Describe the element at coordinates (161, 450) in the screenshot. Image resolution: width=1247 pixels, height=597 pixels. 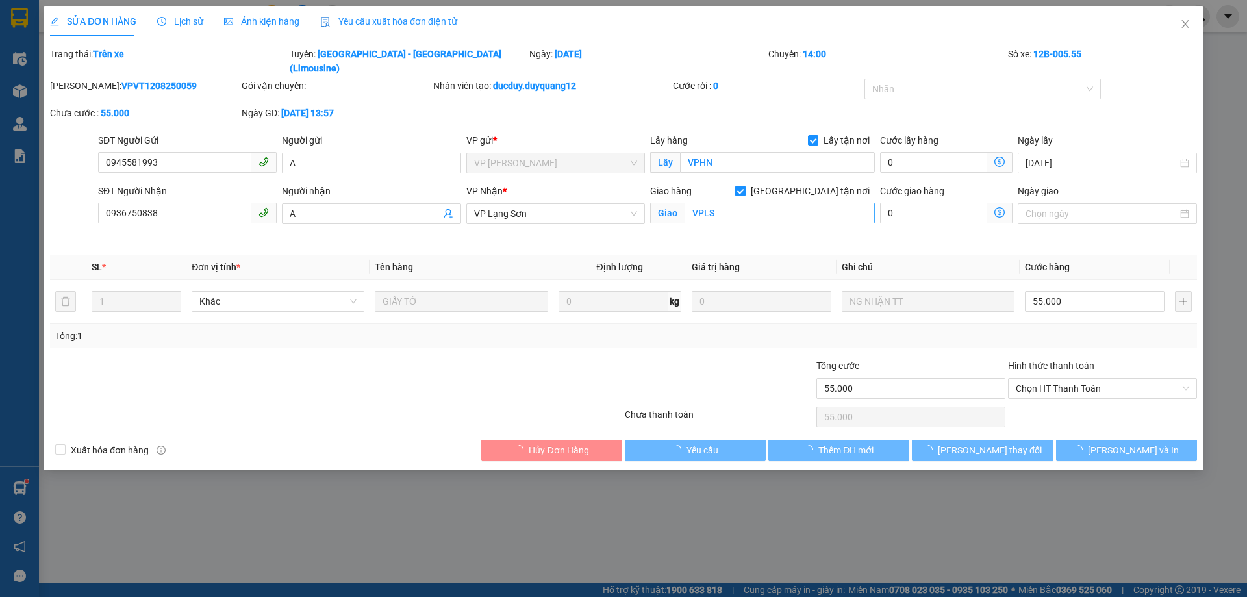
I see `span: info-circle` at that location.